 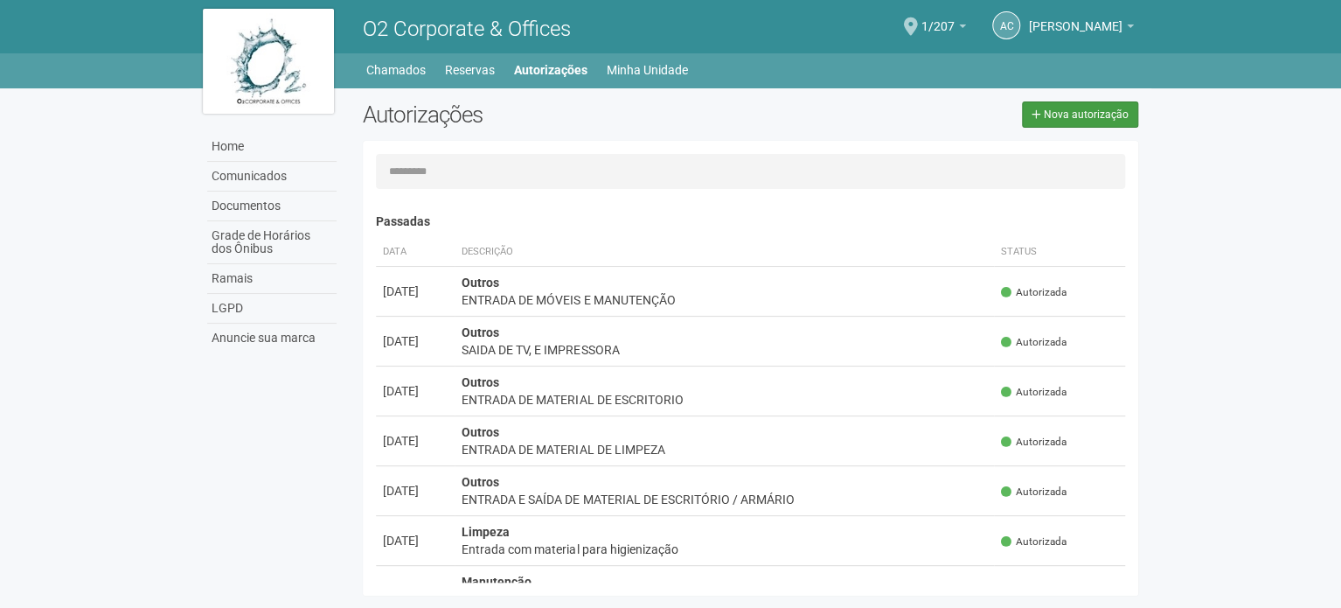 What do you see at coordinates (485, 532) in the screenshot?
I see `strong: Limpeza` at bounding box center [485, 532].